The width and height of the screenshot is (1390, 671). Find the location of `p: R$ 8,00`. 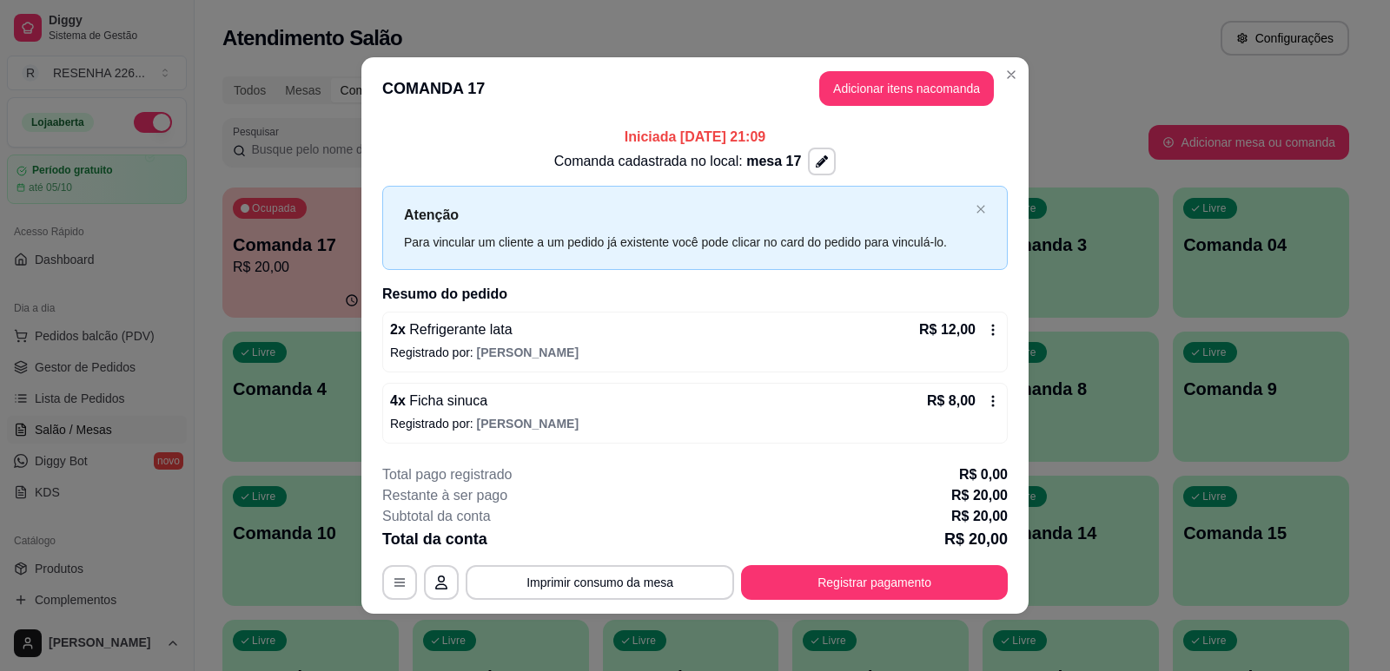

p: R$ 8,00 is located at coordinates (951, 401).